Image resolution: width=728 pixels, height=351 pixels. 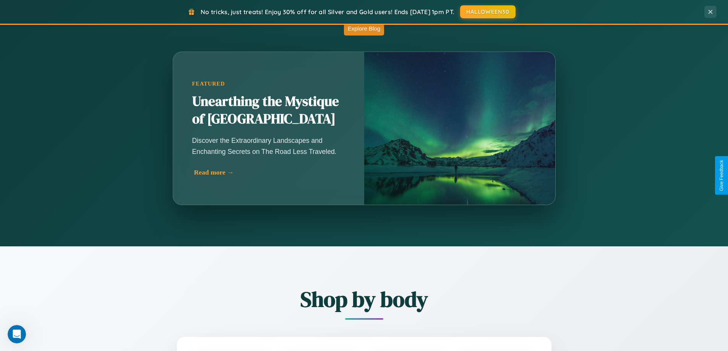 I want to click on h2: Shop by body, so click(x=364, y=299).